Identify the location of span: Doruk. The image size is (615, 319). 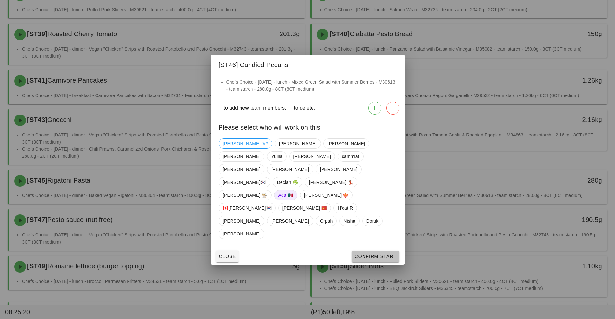
(372, 221).